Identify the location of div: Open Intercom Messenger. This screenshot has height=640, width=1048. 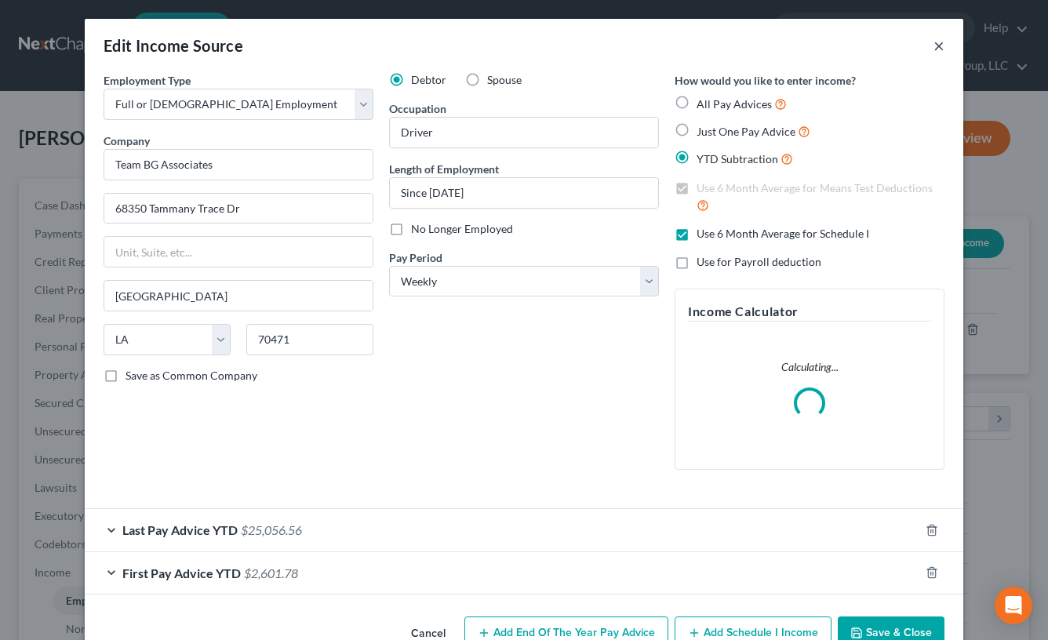
(1014, 606).